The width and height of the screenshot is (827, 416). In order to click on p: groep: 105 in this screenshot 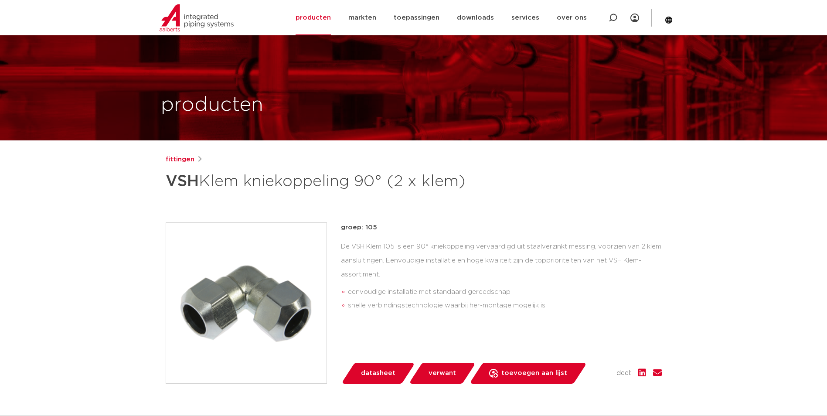, I will do `click(501, 228)`.